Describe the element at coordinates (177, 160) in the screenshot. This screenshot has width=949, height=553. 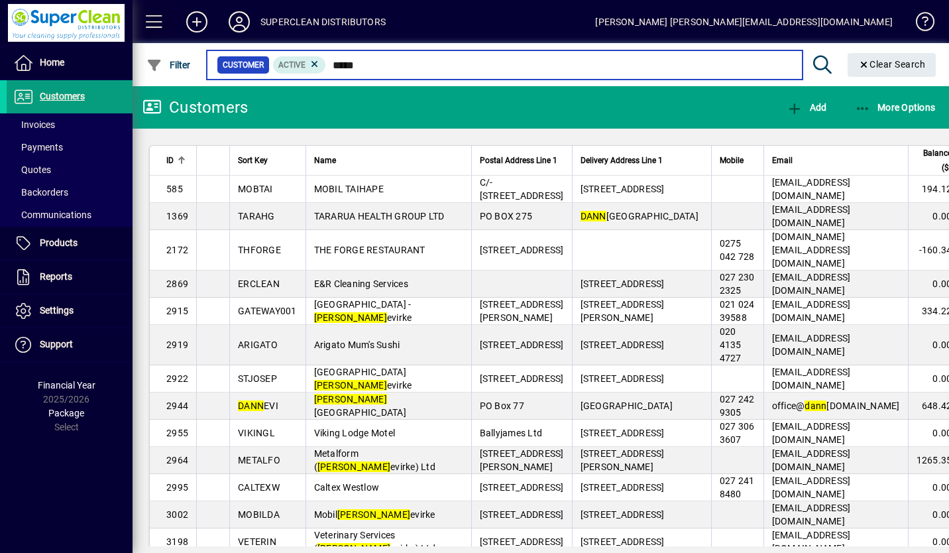
I see `div: ID` at that location.